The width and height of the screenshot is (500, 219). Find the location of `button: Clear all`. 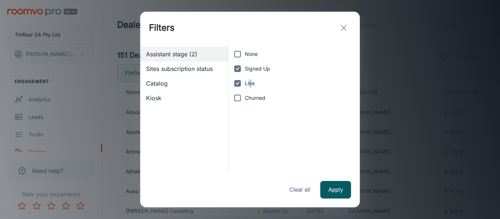

button: Clear all is located at coordinates (300, 190).